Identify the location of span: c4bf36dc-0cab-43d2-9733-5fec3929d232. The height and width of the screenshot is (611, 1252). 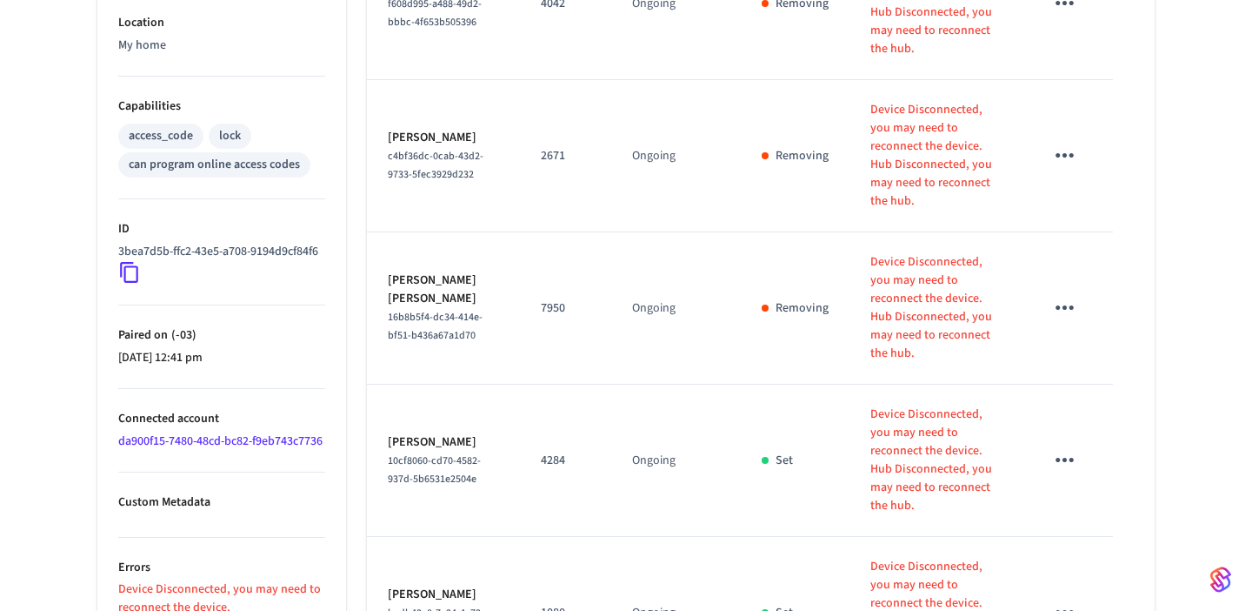
(436, 165).